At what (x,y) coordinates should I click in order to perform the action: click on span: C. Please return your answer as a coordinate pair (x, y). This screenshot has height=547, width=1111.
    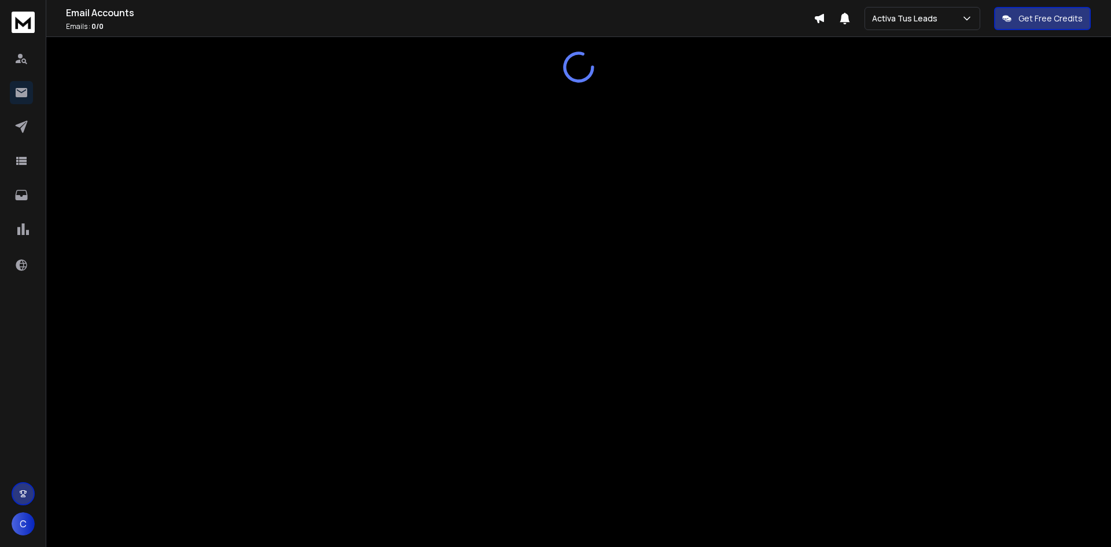
    Looking at the image, I should click on (23, 524).